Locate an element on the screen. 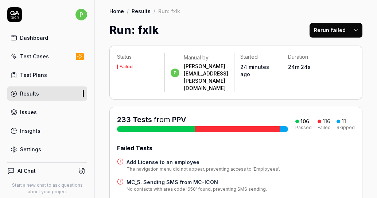  div: The navigation menu did not appear, preventing access to 'Employees'. is located at coordinates (203, 169).